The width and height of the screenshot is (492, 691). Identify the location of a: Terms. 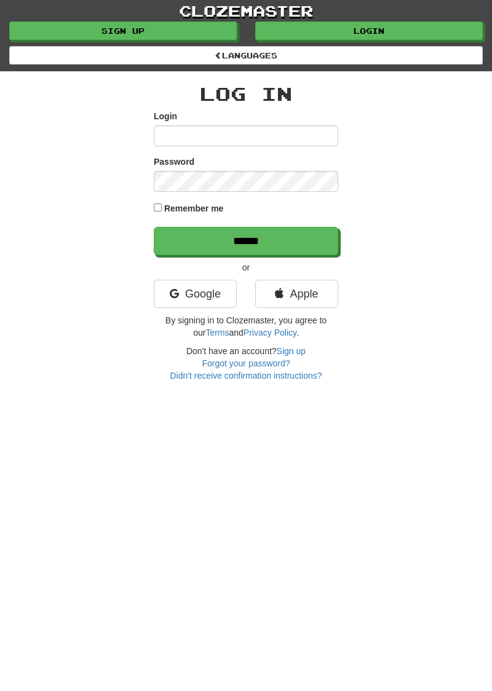
(217, 333).